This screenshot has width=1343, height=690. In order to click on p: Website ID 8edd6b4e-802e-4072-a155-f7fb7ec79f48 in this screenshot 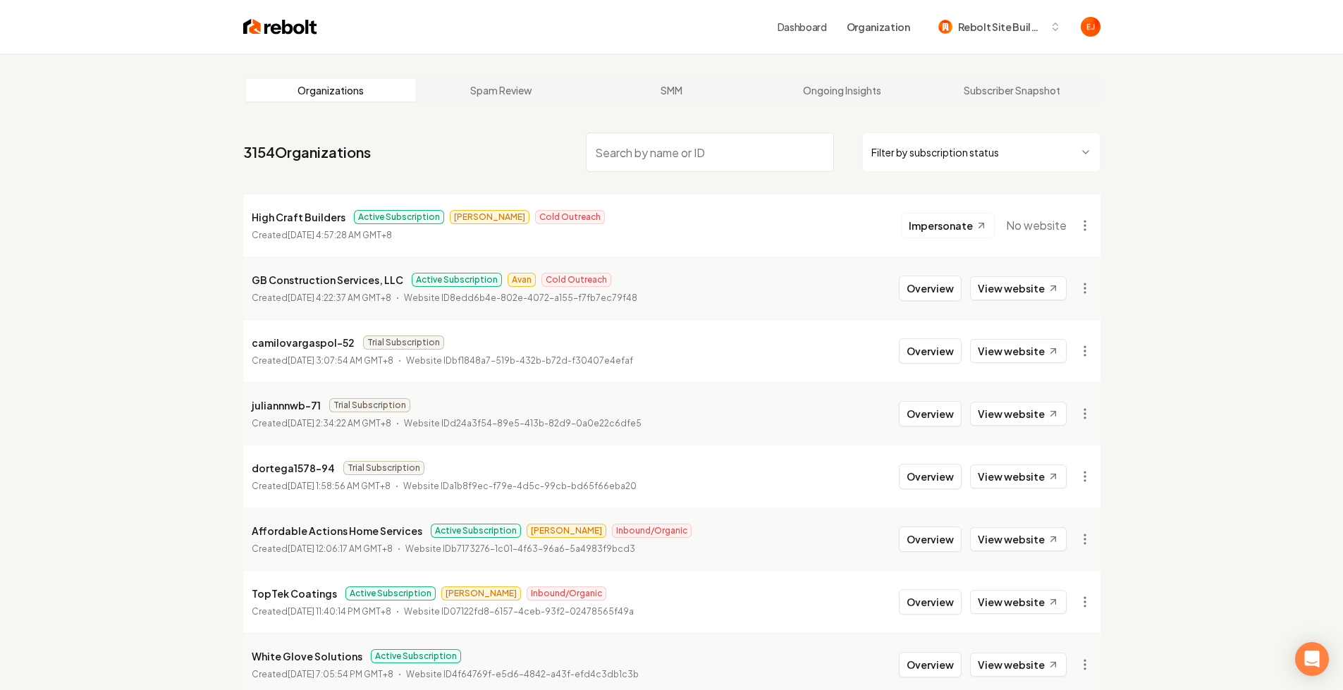, I will do `click(520, 298)`.